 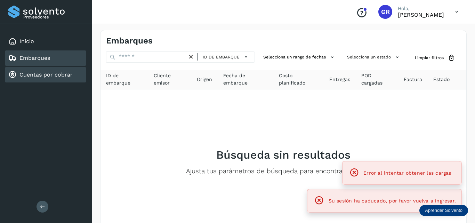 What do you see at coordinates (205, 79) in the screenshot?
I see `span: Origen` at bounding box center [205, 79].